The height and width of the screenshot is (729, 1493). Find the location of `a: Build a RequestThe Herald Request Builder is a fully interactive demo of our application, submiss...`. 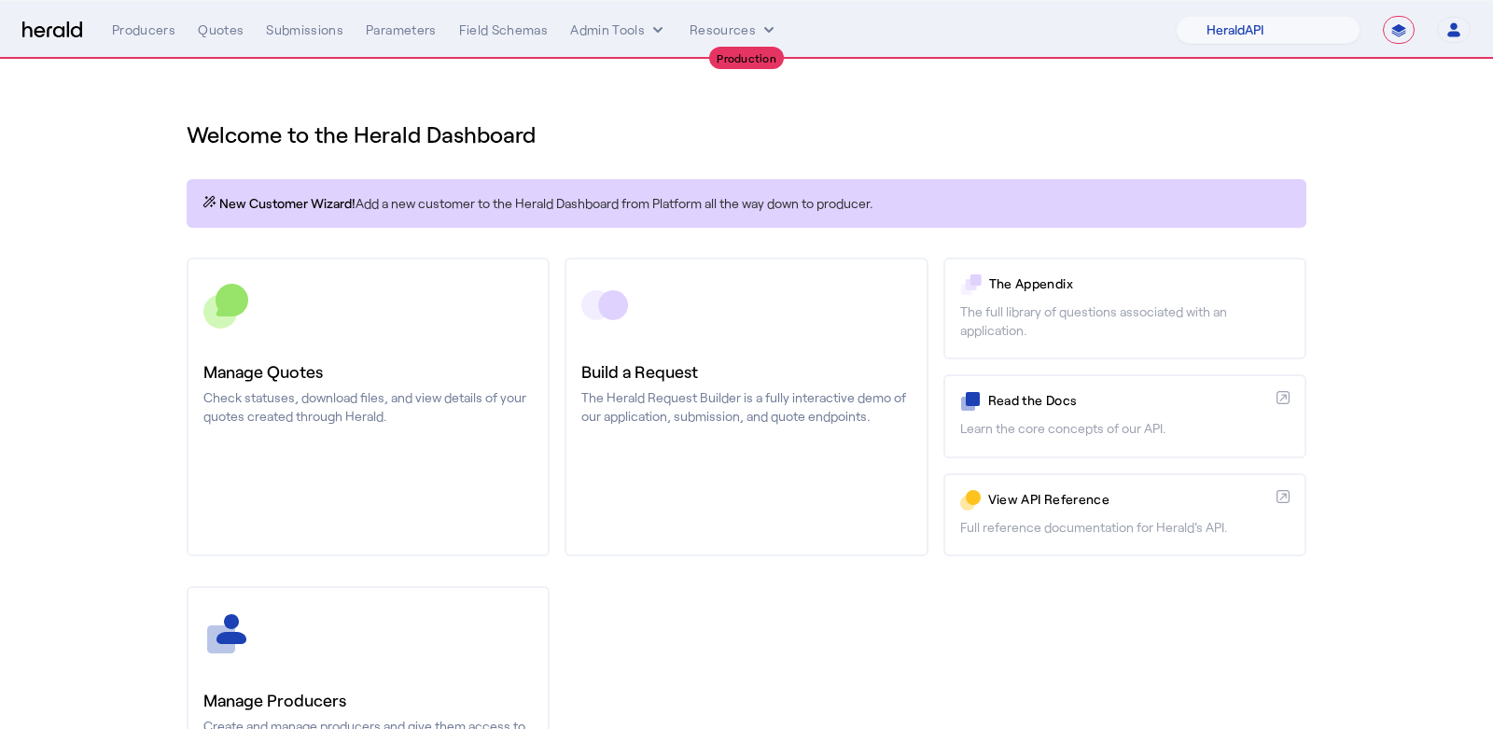

a: Build a RequestThe Herald Request Builder is a fully interactive demo of our application, submiss... is located at coordinates (746, 407).